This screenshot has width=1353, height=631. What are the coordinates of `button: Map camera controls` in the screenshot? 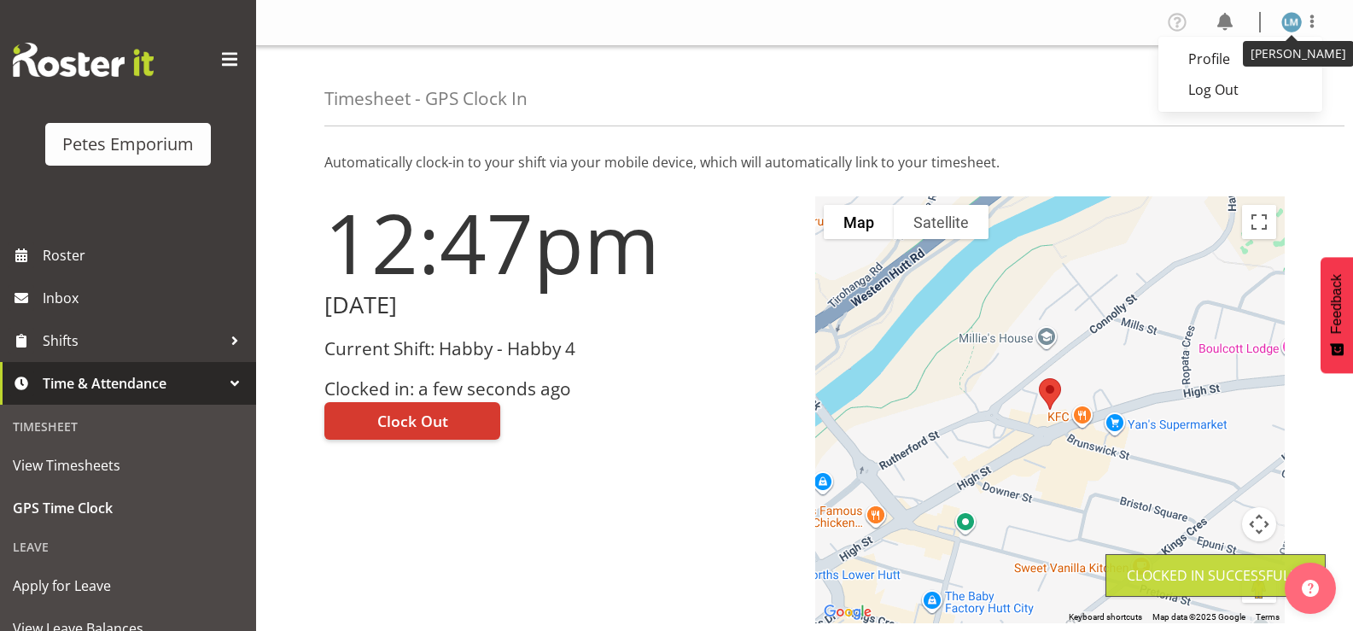 It's located at (1259, 524).